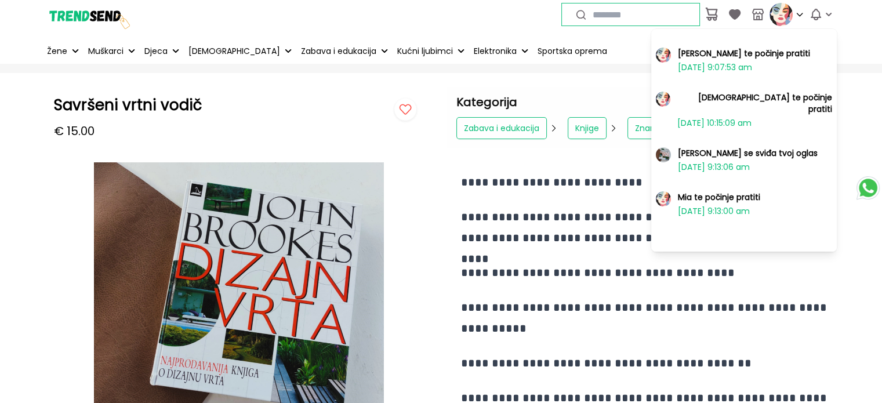  Describe the element at coordinates (406, 110) in the screenshot. I see `button: follow button` at that location.